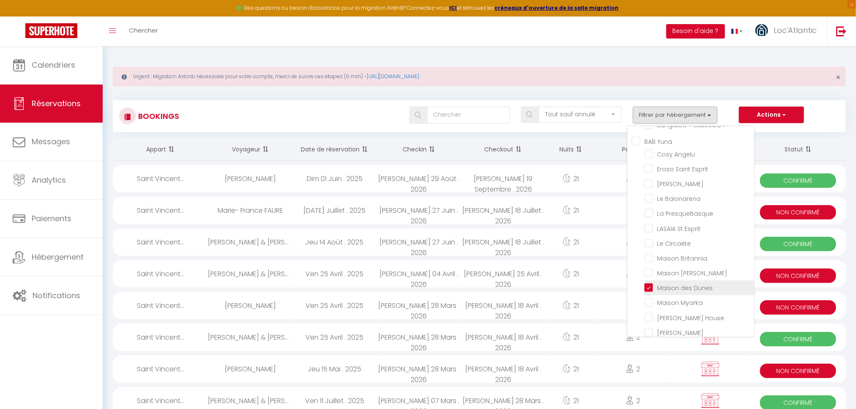 The image size is (856, 409). What do you see at coordinates (557, 8) in the screenshot?
I see `a: créneaux d'ouverture de la salle migration` at bounding box center [557, 8].